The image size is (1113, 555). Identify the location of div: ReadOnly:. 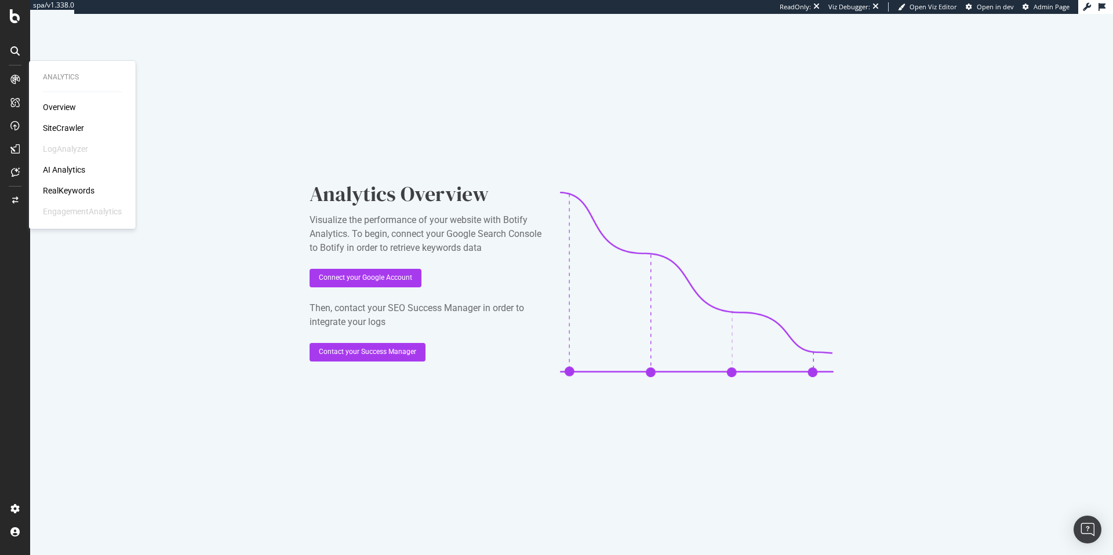
(795, 7).